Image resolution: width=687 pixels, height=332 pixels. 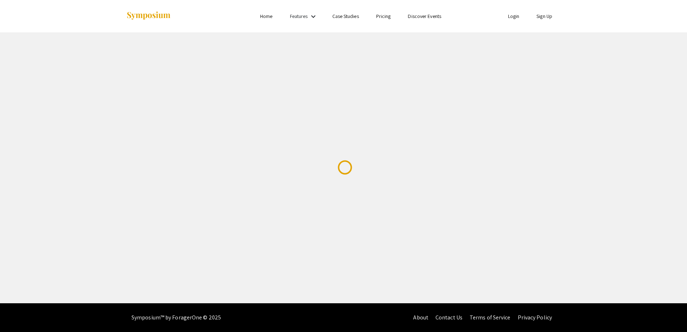 What do you see at coordinates (383, 16) in the screenshot?
I see `a: Pricing` at bounding box center [383, 16].